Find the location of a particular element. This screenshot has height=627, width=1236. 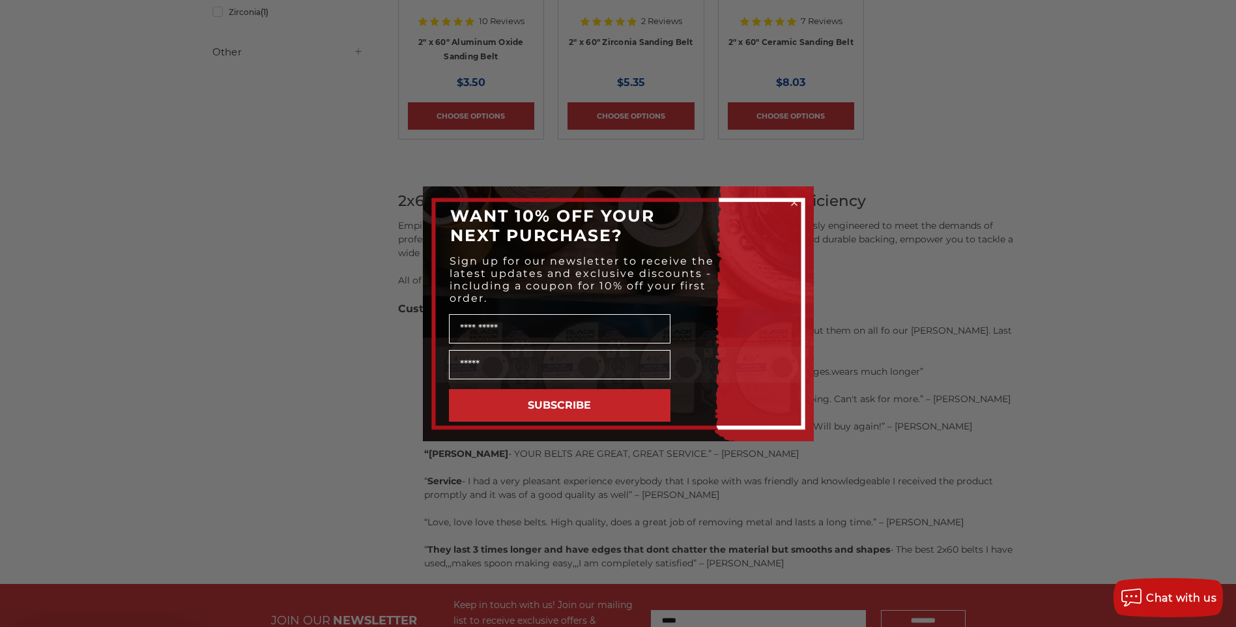

input: Email is located at coordinates (559, 364).